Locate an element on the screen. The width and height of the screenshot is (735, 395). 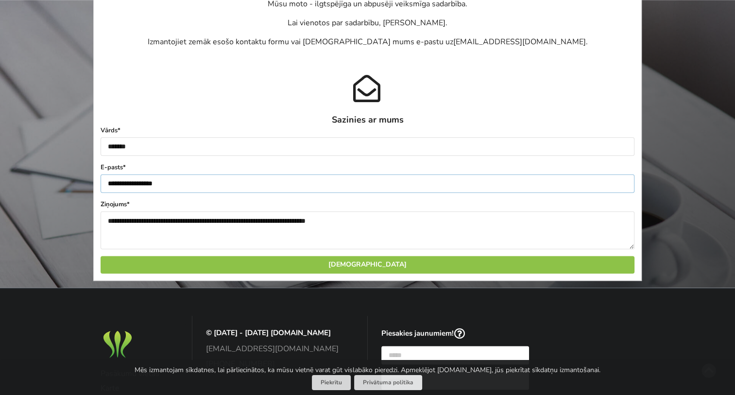
label: Vārds* is located at coordinates (367, 130).